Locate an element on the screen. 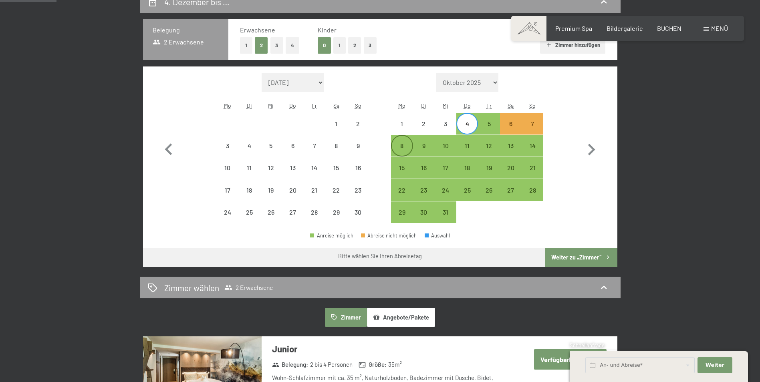  span: Kinder is located at coordinates (327, 30).